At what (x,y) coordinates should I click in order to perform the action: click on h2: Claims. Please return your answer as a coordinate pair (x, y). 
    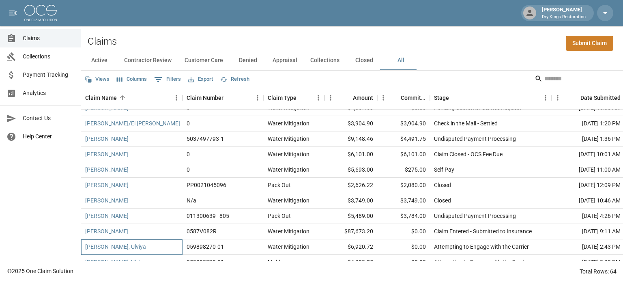
    Looking at the image, I should click on (102, 41).